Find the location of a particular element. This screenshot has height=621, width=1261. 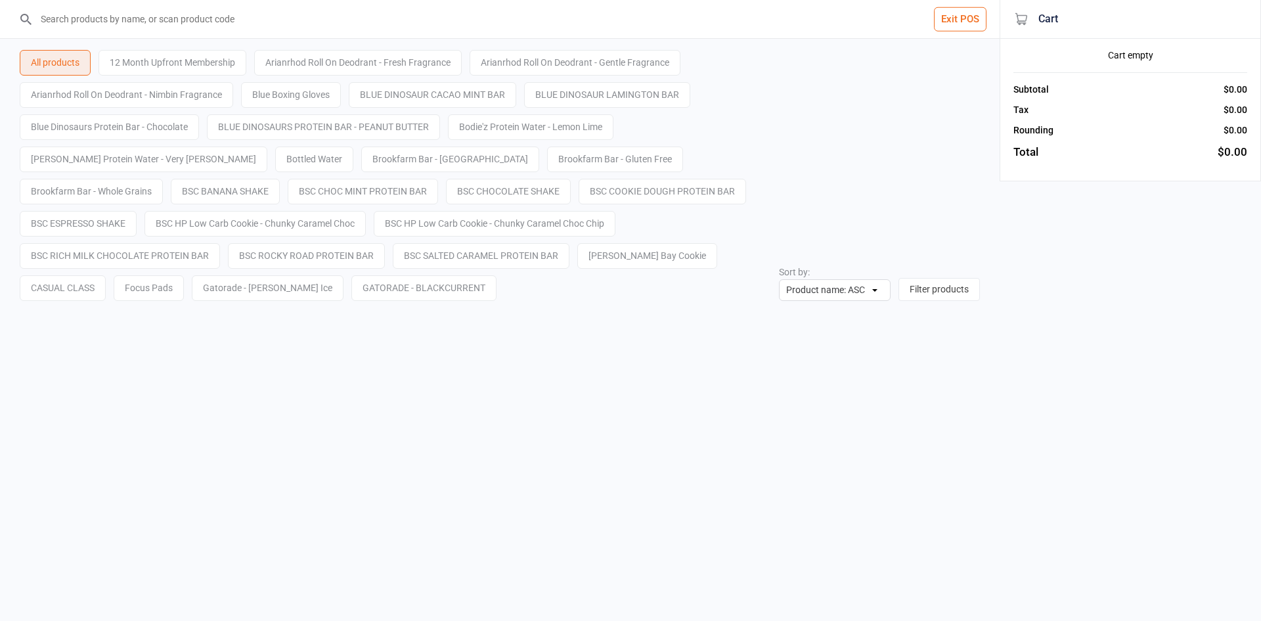

div: Arianrhod Roll On Deodrant - Nimbin Fragrance is located at coordinates (126, 95).